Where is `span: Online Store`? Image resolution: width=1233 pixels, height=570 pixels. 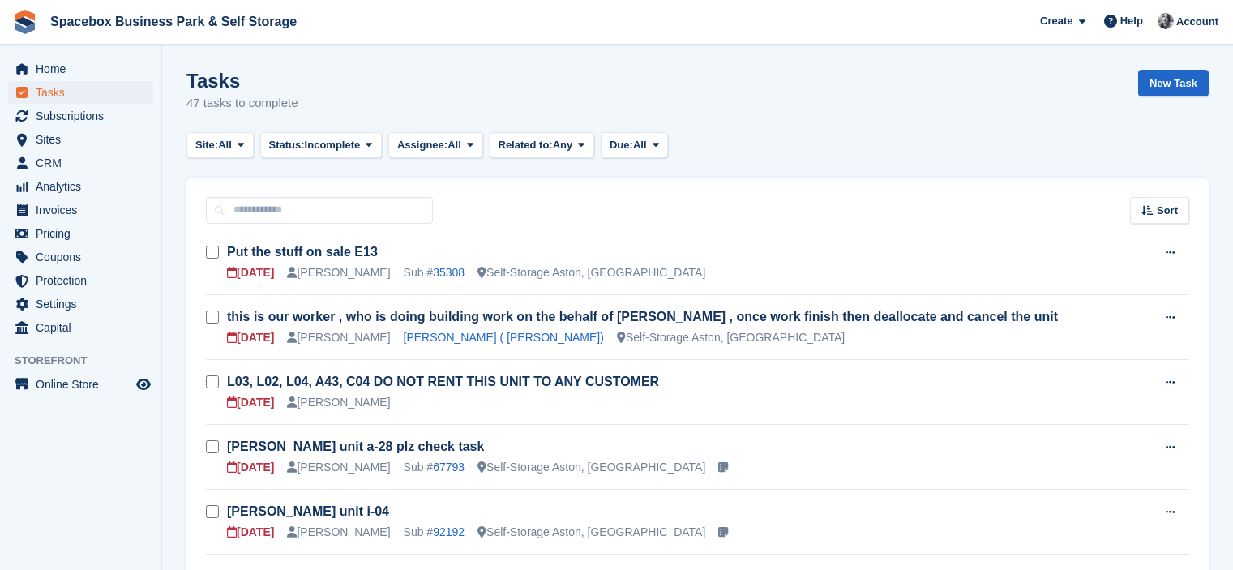 span: Online Store is located at coordinates (84, 384).